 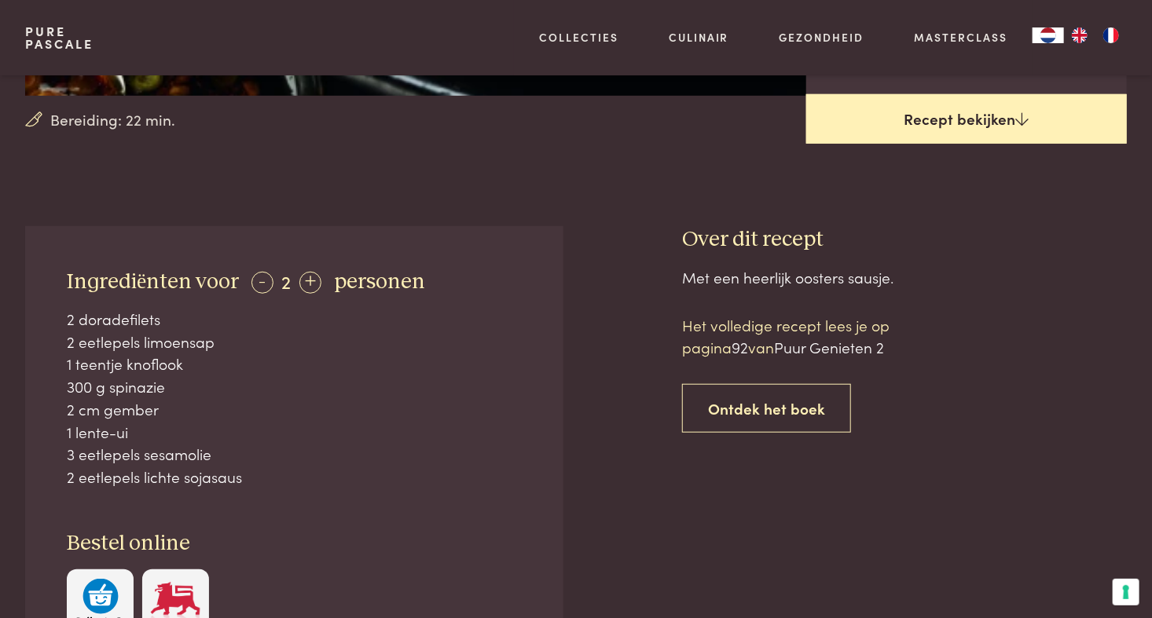 What do you see at coordinates (294, 342) in the screenshot?
I see `div: 2 eetlepels limoensap` at bounding box center [294, 342].